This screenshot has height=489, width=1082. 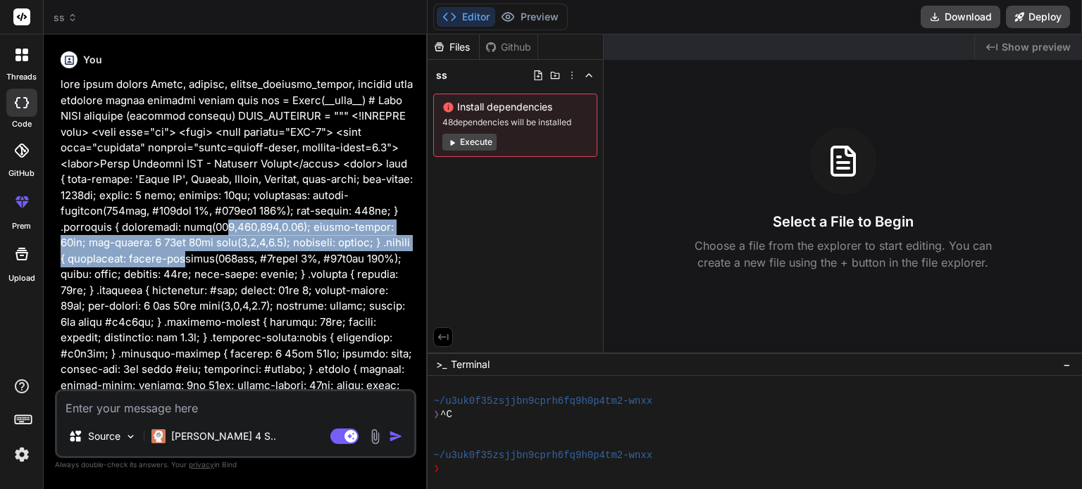 I want to click on div: Files, so click(x=453, y=47).